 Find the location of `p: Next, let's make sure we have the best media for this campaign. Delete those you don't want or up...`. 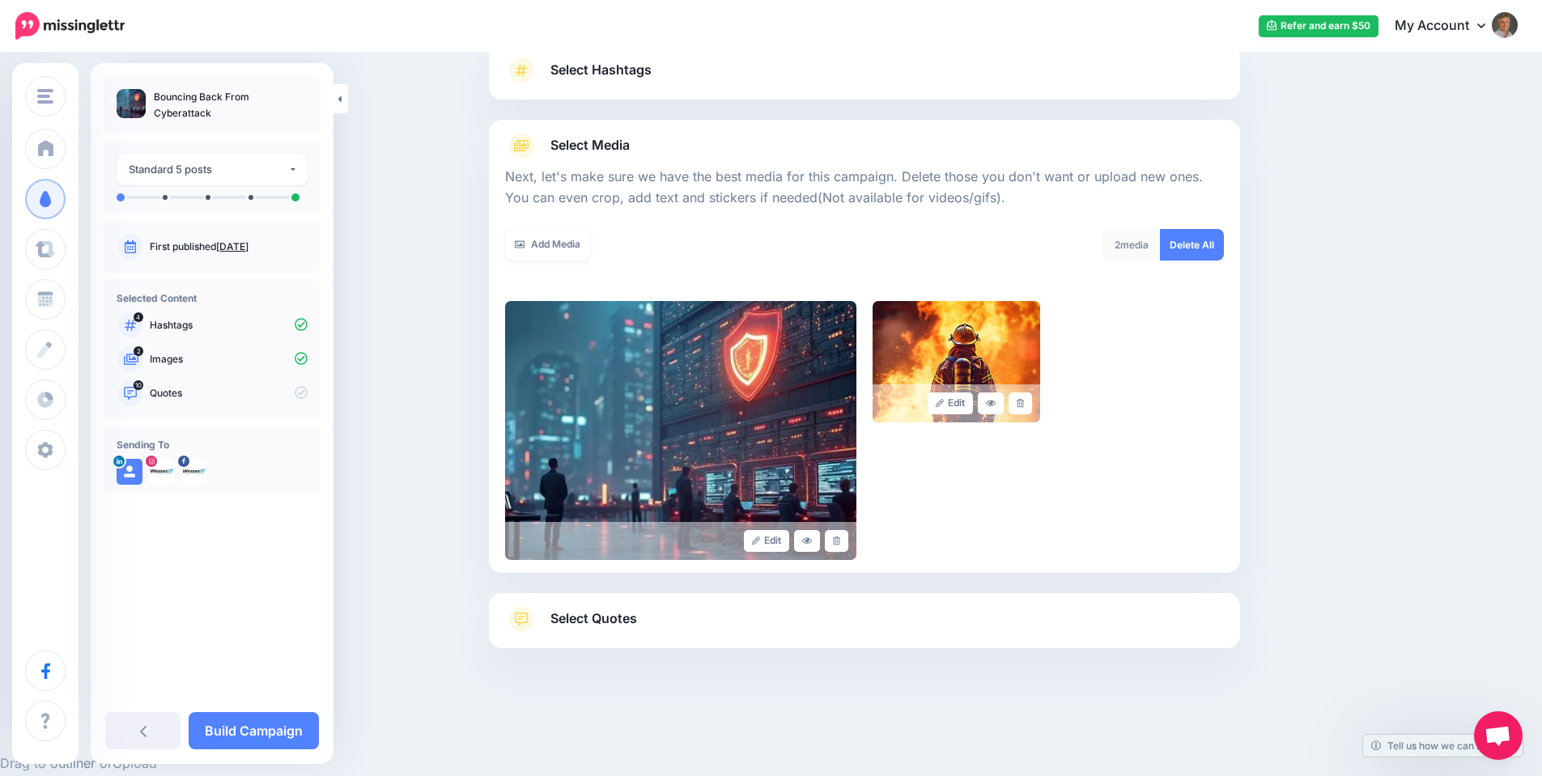

p: Next, let's make sure we have the best media for this campaign. Delete those you don't want or up... is located at coordinates (865, 188).